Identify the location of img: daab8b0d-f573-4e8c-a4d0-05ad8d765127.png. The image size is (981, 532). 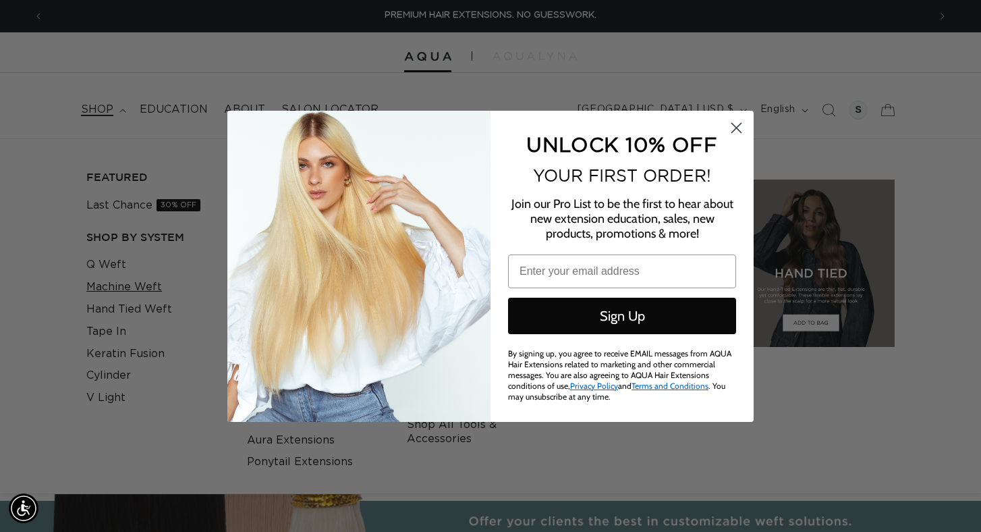
(359, 266).